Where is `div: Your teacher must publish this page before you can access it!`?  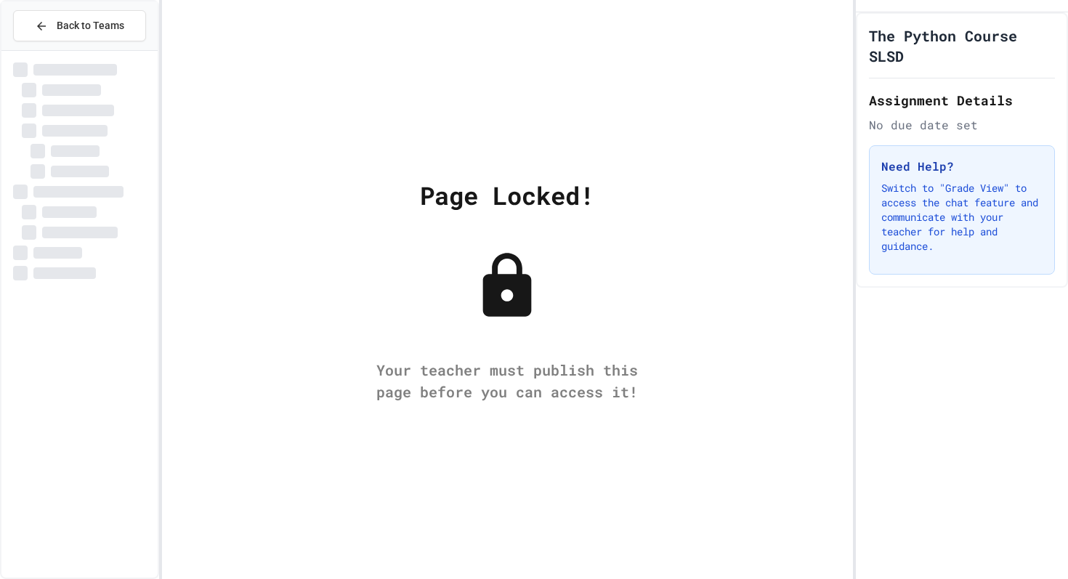
div: Your teacher must publish this page before you can access it! is located at coordinates (507, 381).